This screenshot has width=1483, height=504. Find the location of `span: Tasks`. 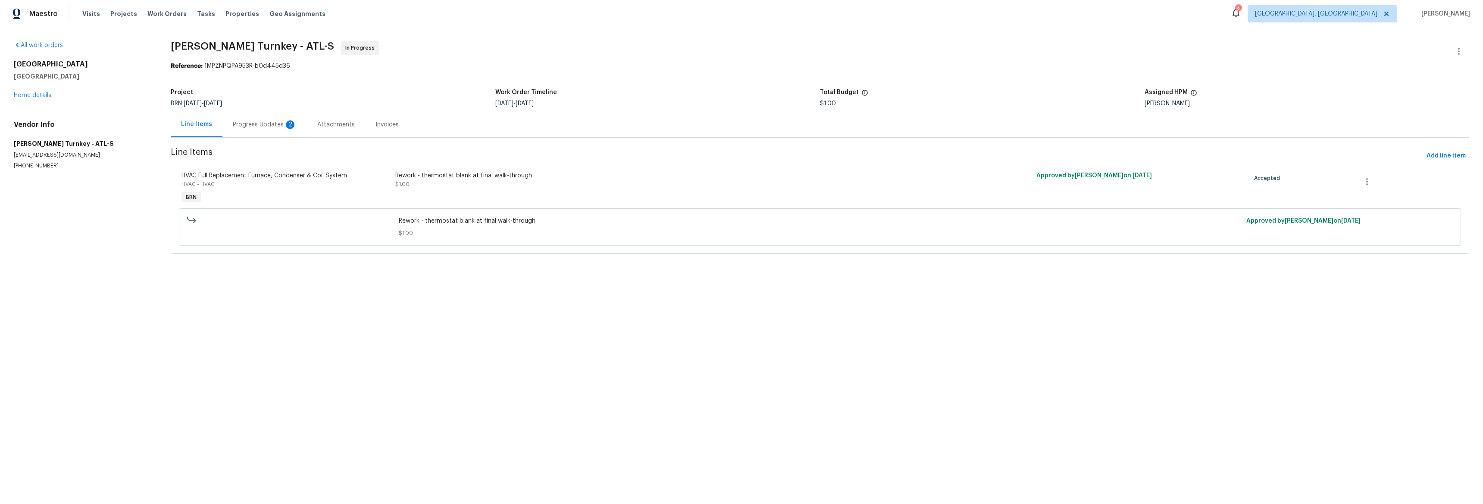

span: Tasks is located at coordinates (206, 14).